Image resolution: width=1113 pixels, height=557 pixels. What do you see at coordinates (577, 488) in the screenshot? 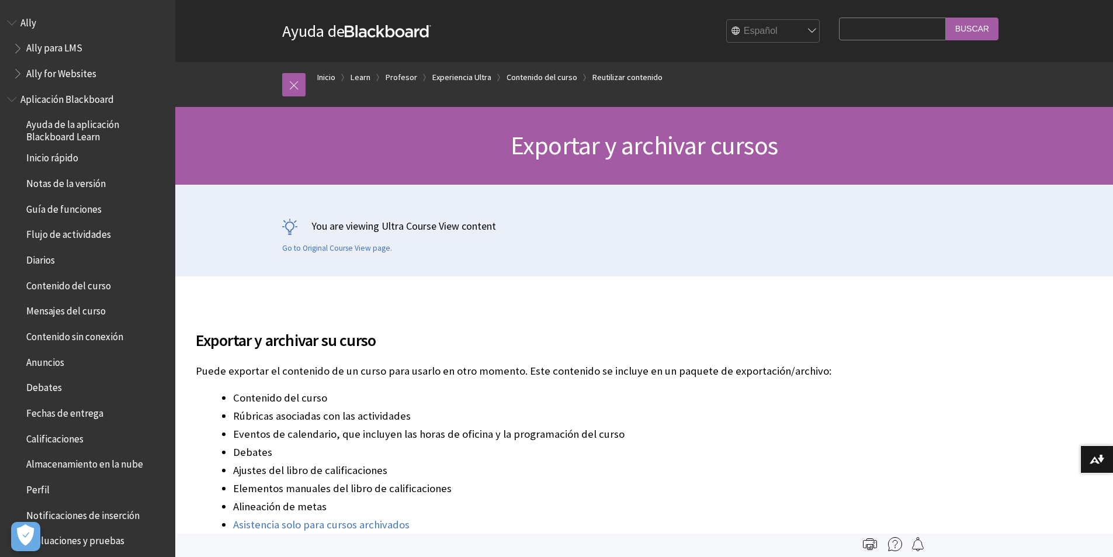
I see `li: Elementos manuales del libro de calificaciones` at bounding box center [577, 488].